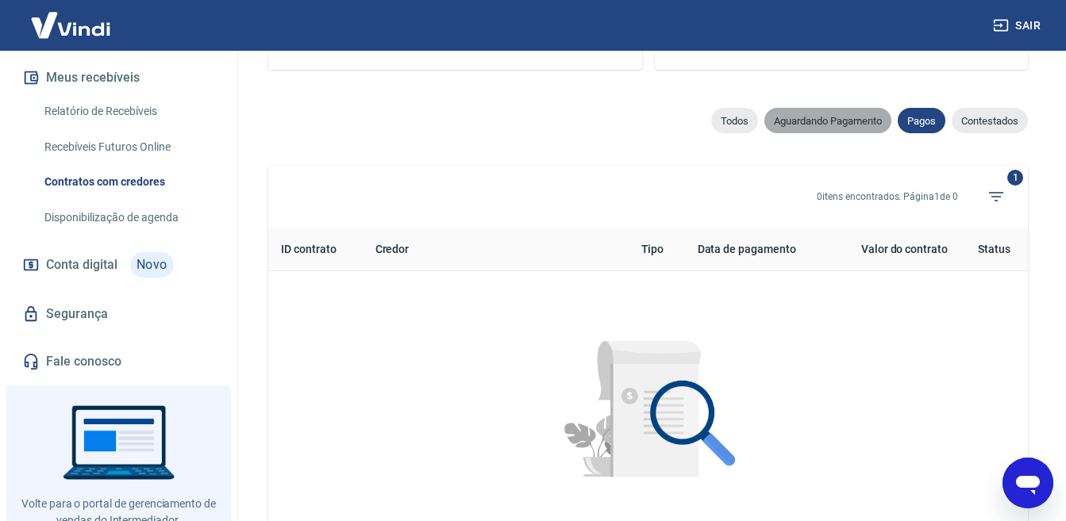 The height and width of the screenshot is (521, 1066). Describe the element at coordinates (495, 250) in the screenshot. I see `th: Credor` at that location.